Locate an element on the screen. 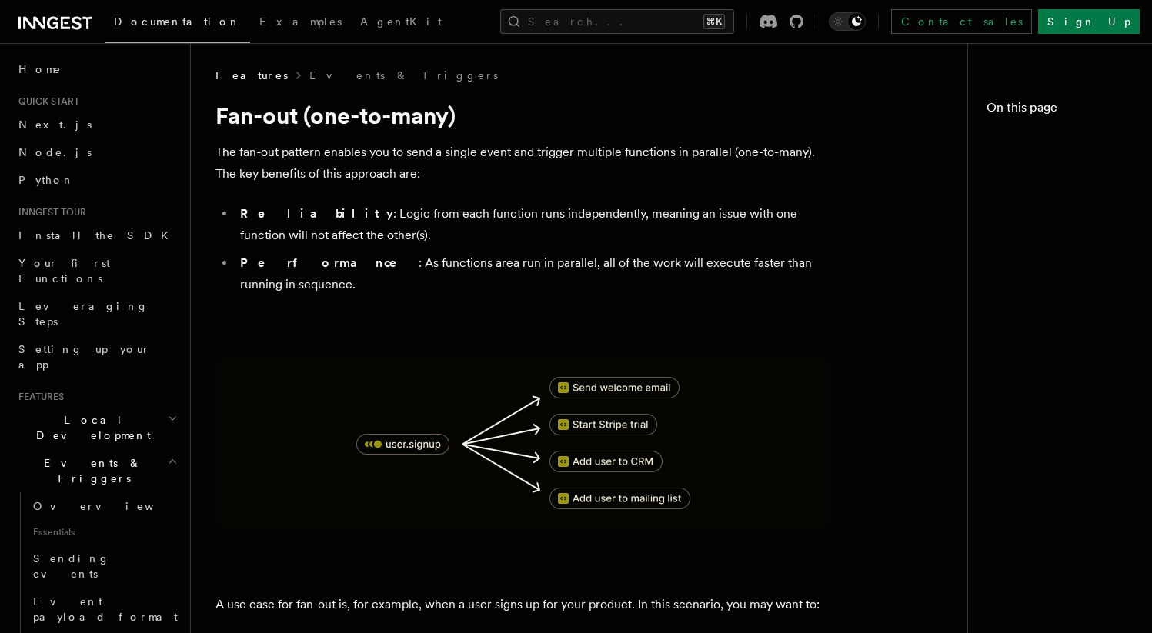 Image resolution: width=1152 pixels, height=633 pixels. button: Events & Triggers is located at coordinates (96, 471).